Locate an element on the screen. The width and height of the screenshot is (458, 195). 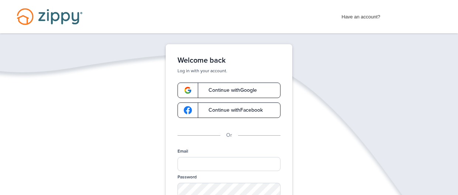
span: Continue with Facebook is located at coordinates (232, 110).